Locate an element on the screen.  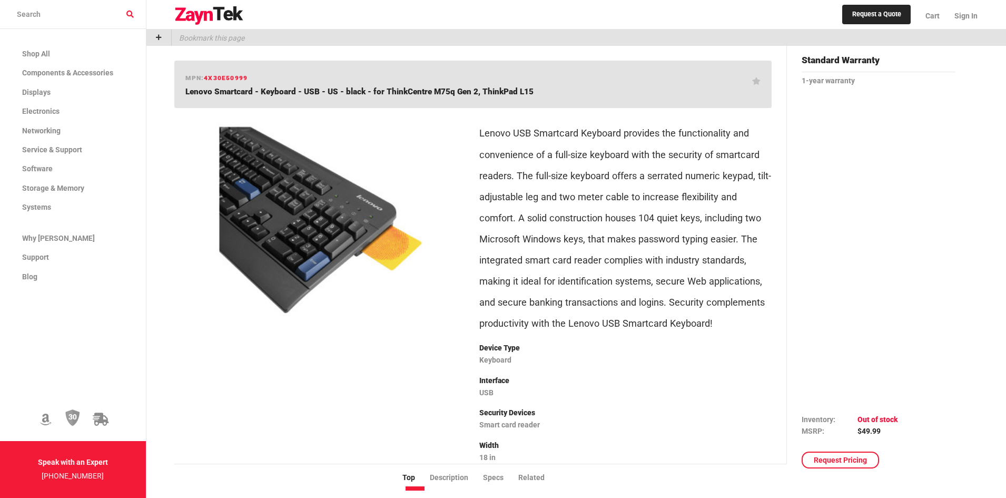
img: 4X30E50999 -- Lenovo Smartcard - Keyboard - USB - US - black - for ThinkCentre M75q Gen 2, ThinkP... is located at coordinates (320, 220).